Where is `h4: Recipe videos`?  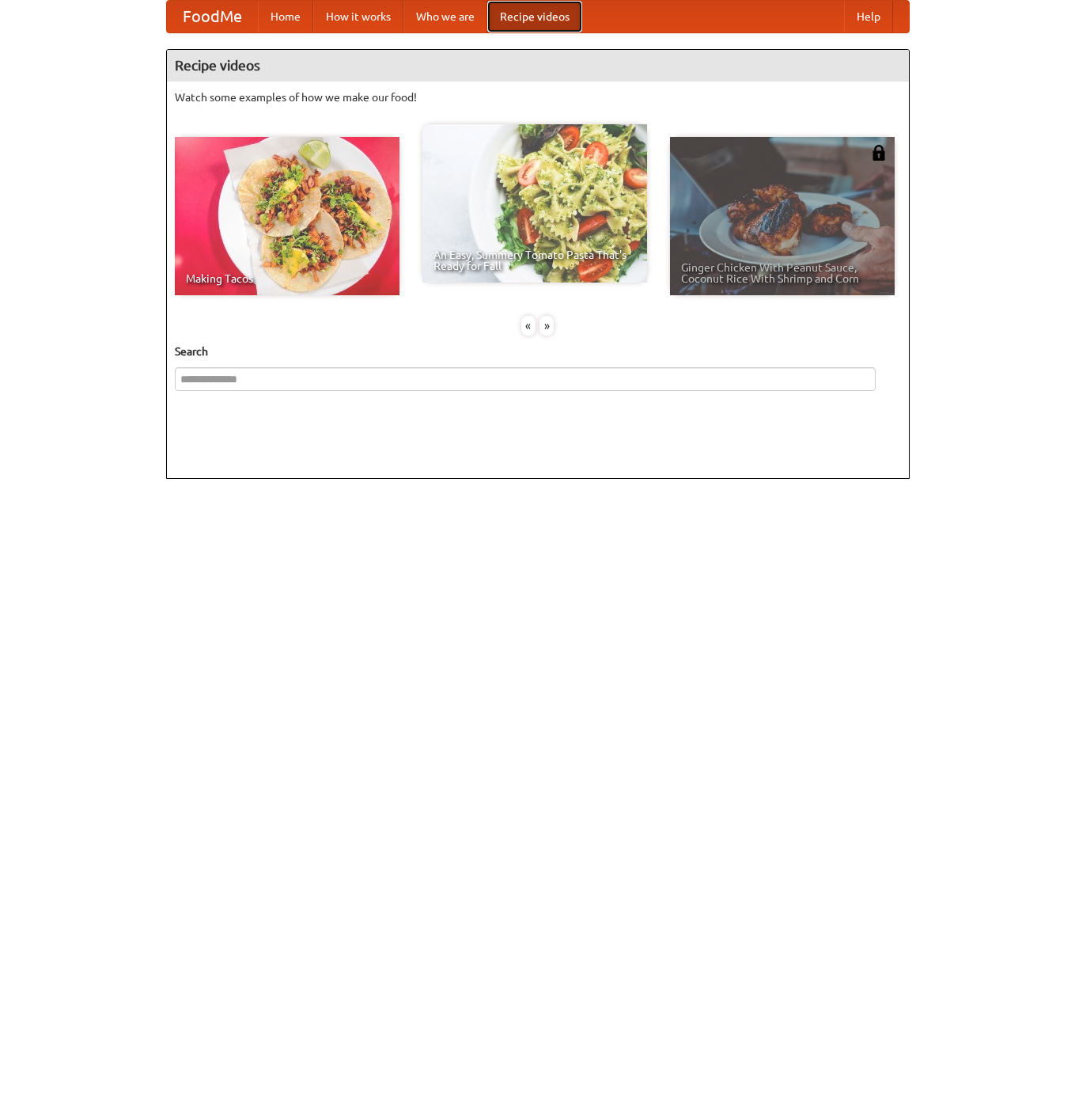 h4: Recipe videos is located at coordinates (538, 65).